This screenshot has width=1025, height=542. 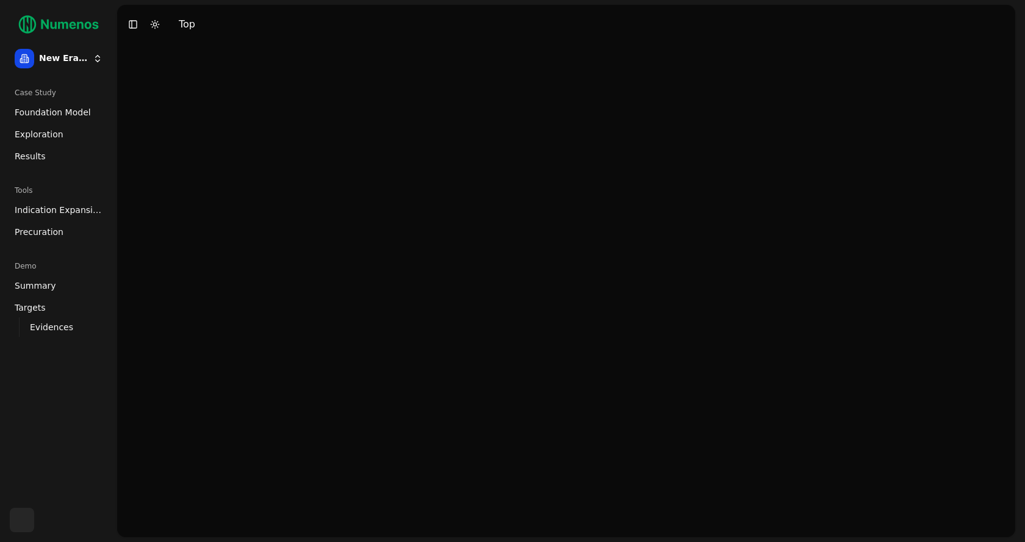 I want to click on span: Exploration, so click(x=39, y=134).